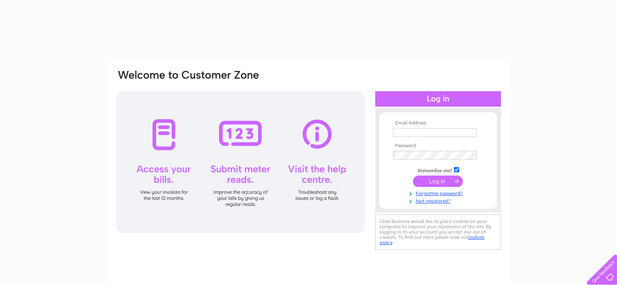 Image resolution: width=617 pixels, height=285 pixels. What do you see at coordinates (438, 232) in the screenshot?
I see `div: Clear Business would like to place cookies on your computer to improve your experience of the sit...` at bounding box center [438, 232].